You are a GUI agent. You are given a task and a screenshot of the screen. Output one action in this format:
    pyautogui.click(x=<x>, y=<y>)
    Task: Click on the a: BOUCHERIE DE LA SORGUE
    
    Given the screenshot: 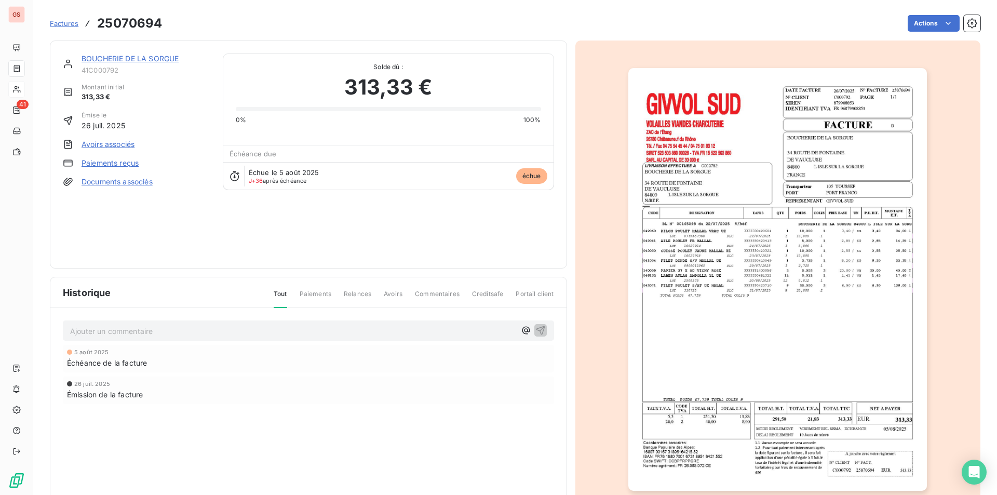 What is the action you would take?
    pyautogui.click(x=130, y=58)
    